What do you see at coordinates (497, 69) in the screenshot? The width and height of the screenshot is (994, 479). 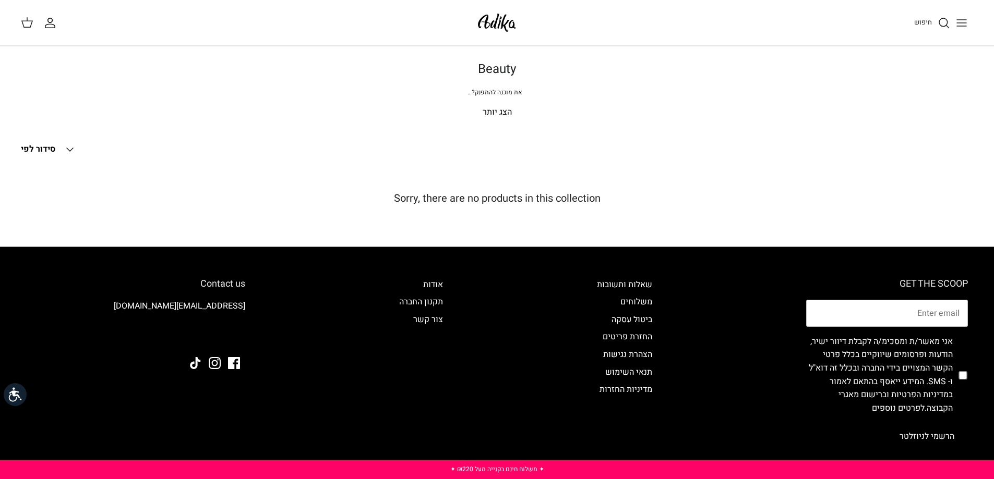 I see `h1: Beauty` at bounding box center [497, 69].